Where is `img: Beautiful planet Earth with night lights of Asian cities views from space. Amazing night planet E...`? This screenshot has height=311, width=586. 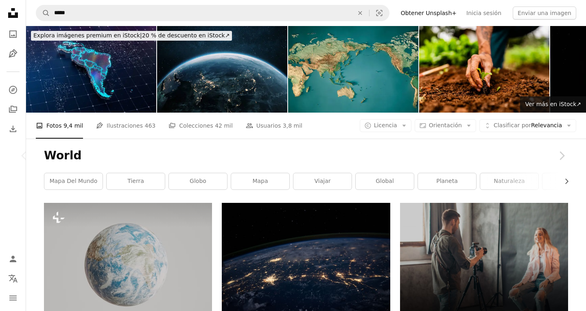 img: Beautiful planet Earth with night lights of Asian cities views from space. Amazing night planet E... is located at coordinates (222, 69).